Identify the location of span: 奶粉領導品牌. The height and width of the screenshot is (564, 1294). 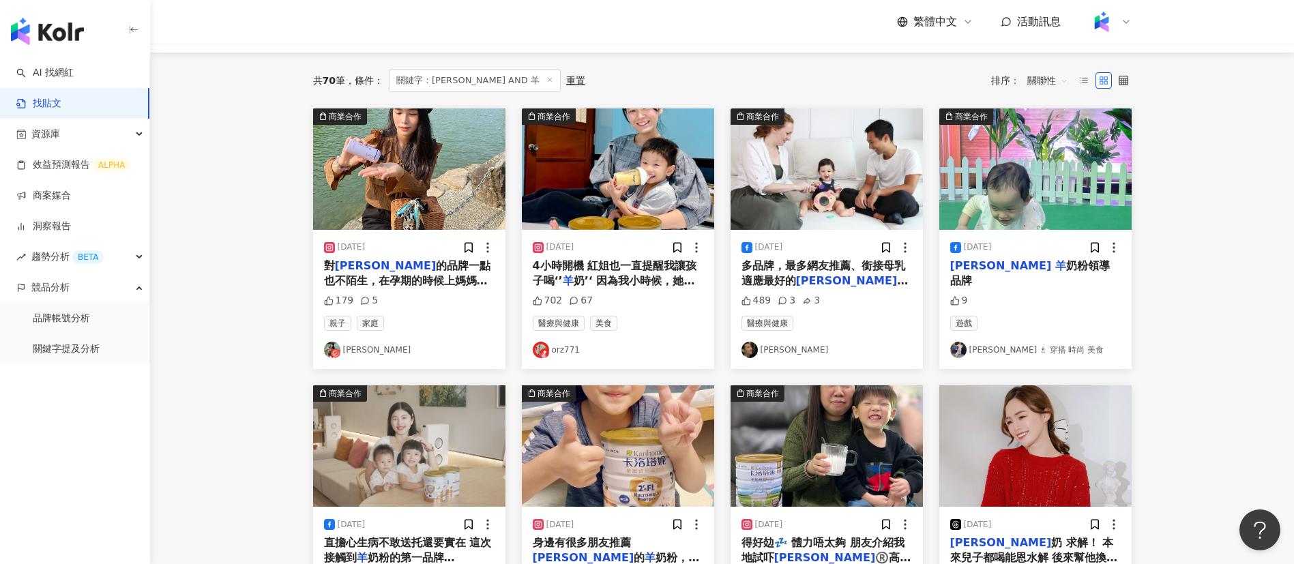
(1030, 273).